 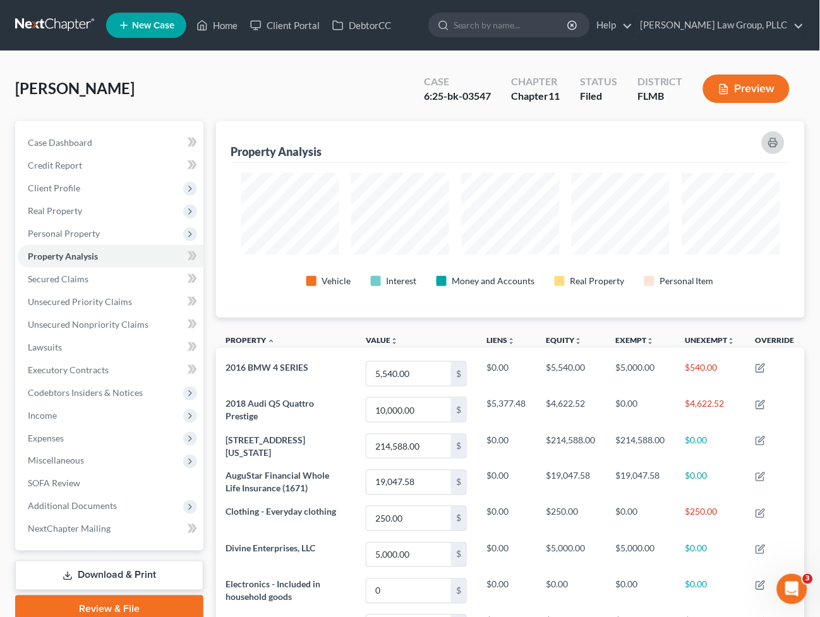 What do you see at coordinates (571, 373) in the screenshot?
I see `td: $5,540.00` at bounding box center [571, 373].